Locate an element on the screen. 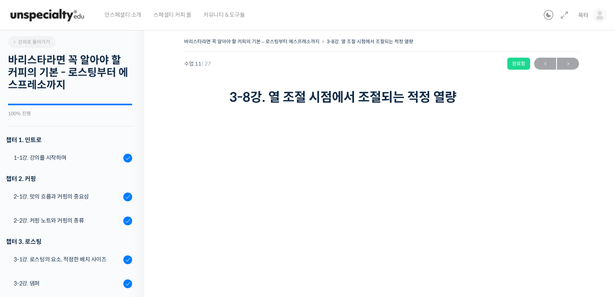 The image size is (615, 297). div: 100% 진행 is located at coordinates (70, 114).